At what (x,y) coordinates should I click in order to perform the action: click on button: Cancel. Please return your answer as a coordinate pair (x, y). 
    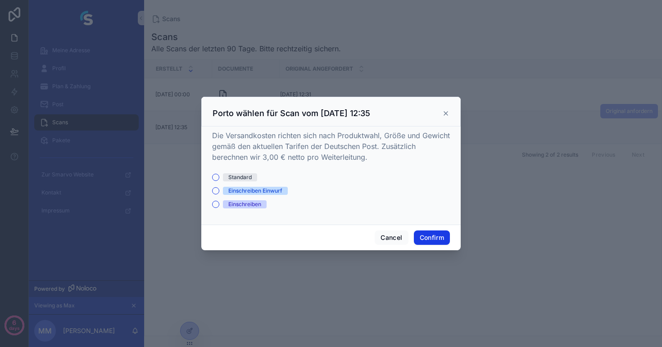
    Looking at the image, I should click on (391, 238).